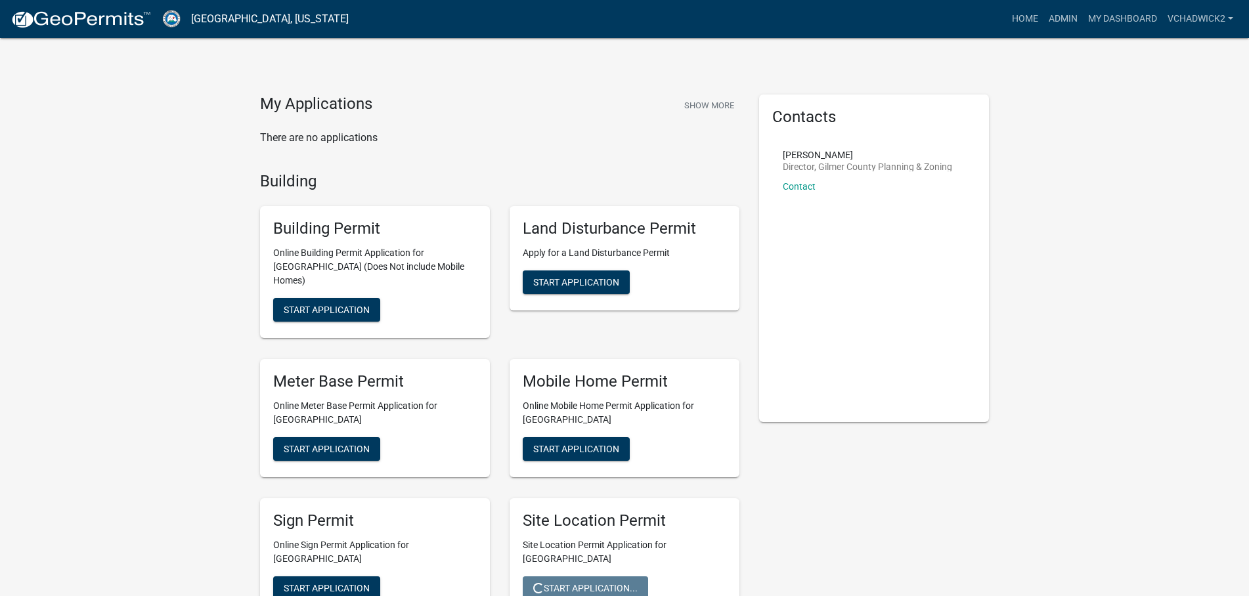 Image resolution: width=1249 pixels, height=596 pixels. I want to click on a: Contact, so click(799, 187).